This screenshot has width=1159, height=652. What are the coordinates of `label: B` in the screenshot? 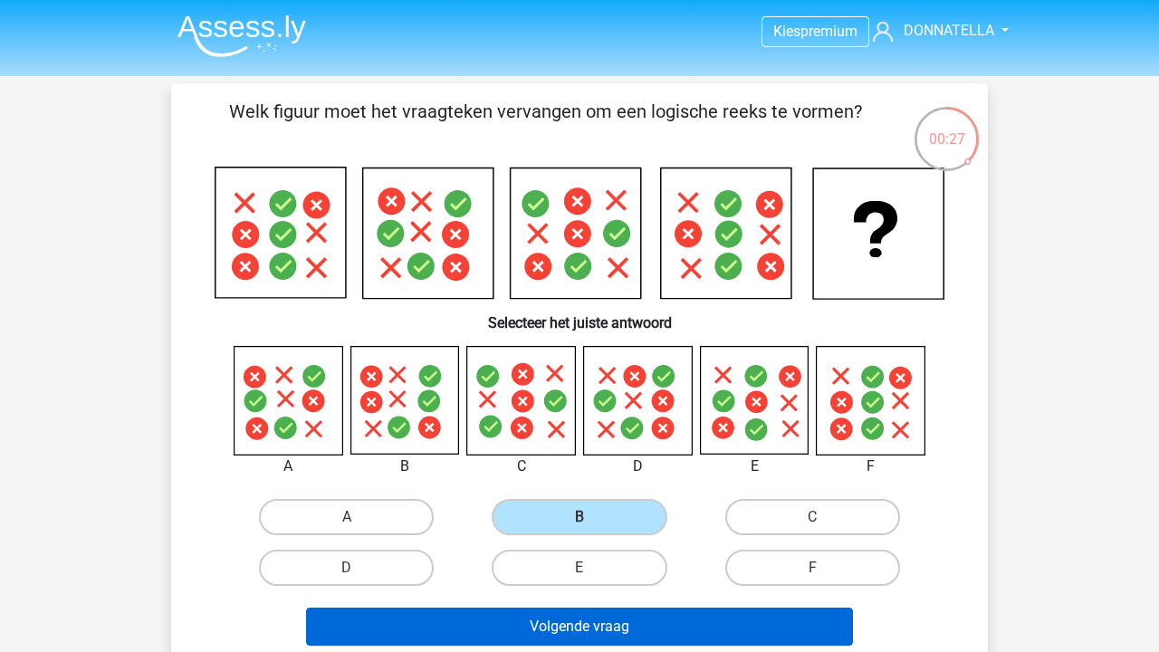 It's located at (579, 517).